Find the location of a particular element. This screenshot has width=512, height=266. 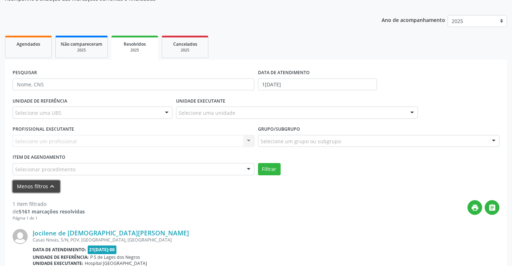

button: Filtrar is located at coordinates (269, 169).